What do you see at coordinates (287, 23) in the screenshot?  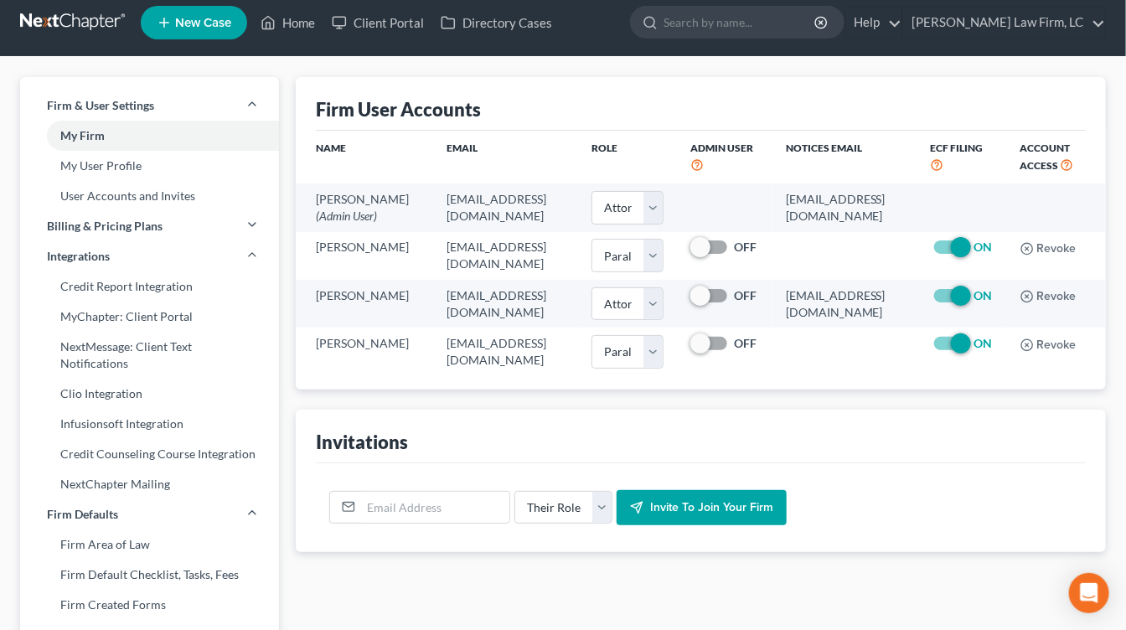 I see `a: Home` at bounding box center [287, 23].